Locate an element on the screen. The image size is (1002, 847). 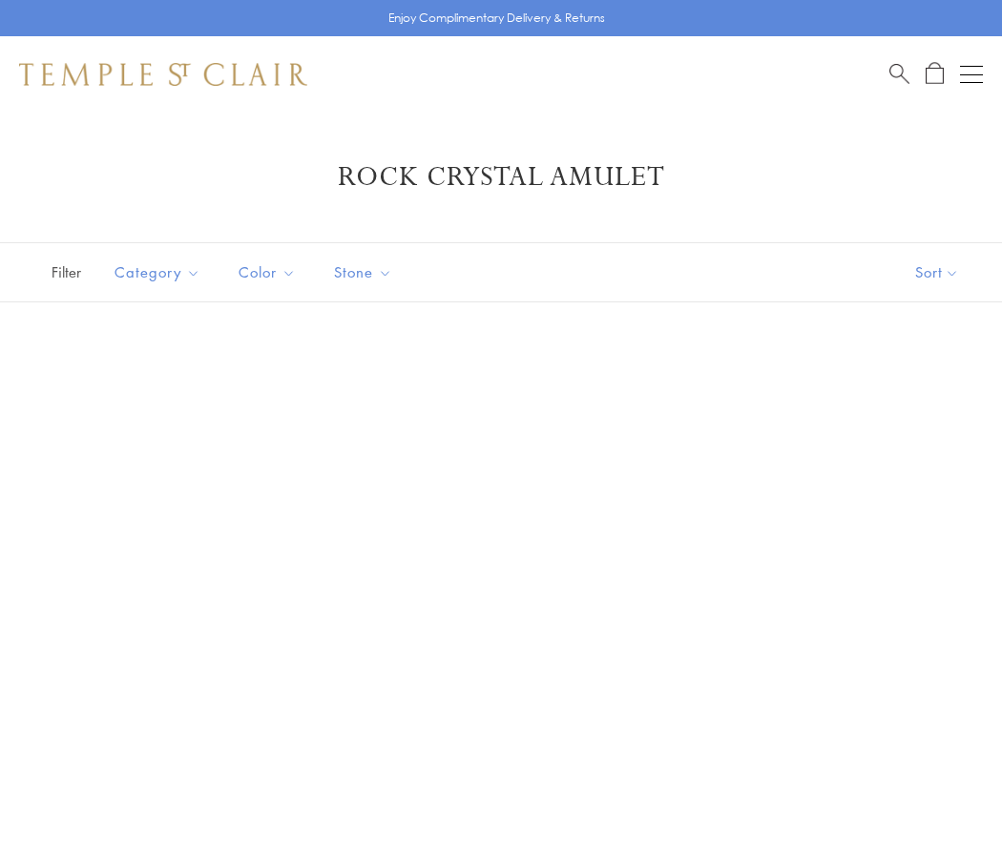
button: Open navigation is located at coordinates (971, 74).